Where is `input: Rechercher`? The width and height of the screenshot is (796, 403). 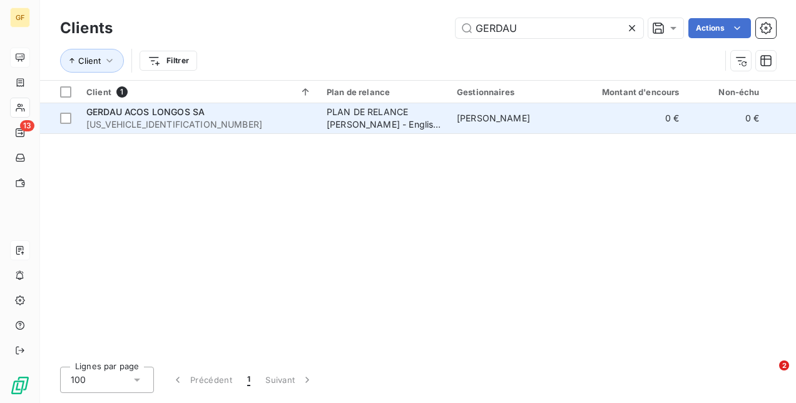 input: Rechercher is located at coordinates (550, 28).